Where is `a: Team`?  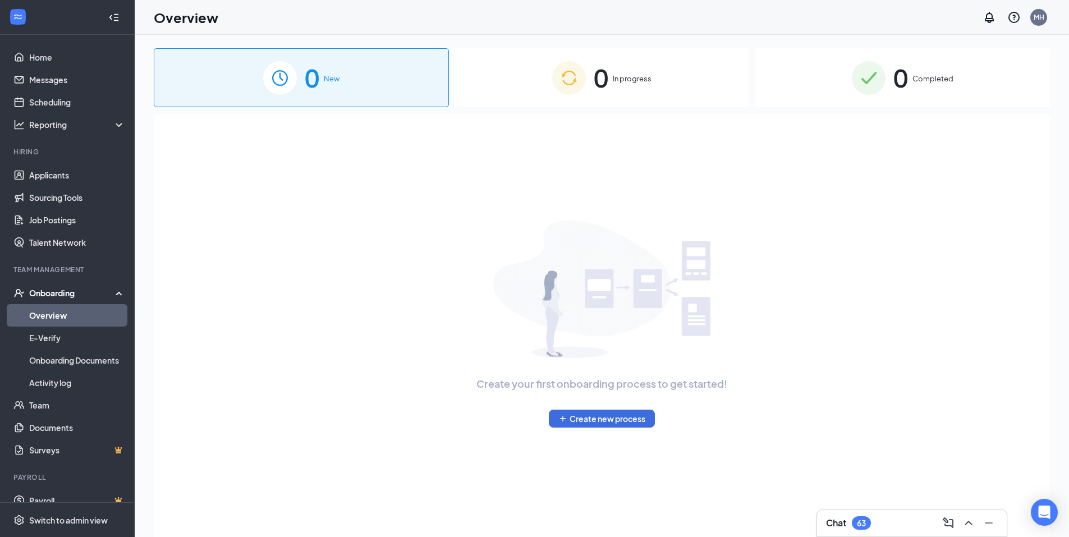 a: Team is located at coordinates (77, 405).